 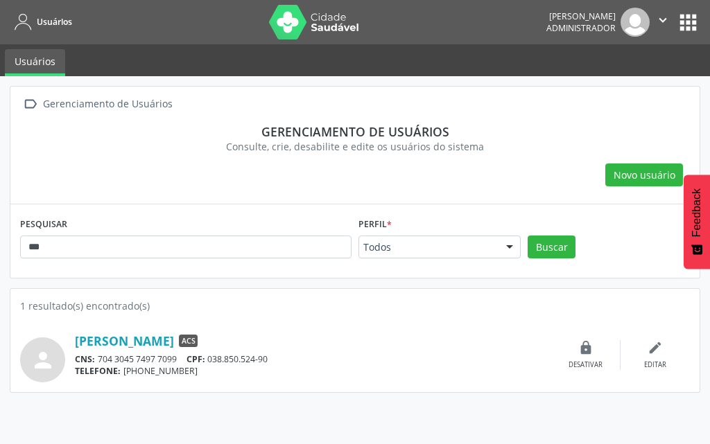 I want to click on i: edit, so click(x=655, y=348).